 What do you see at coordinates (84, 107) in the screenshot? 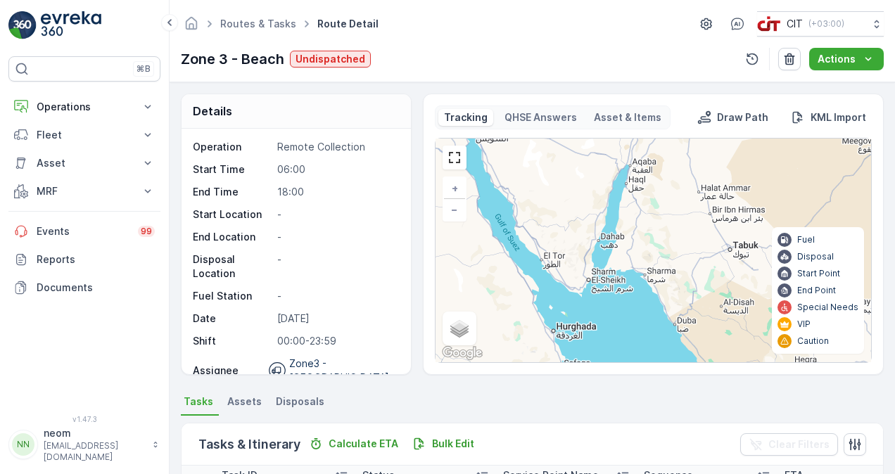
I see `button: Operations` at bounding box center [84, 107].